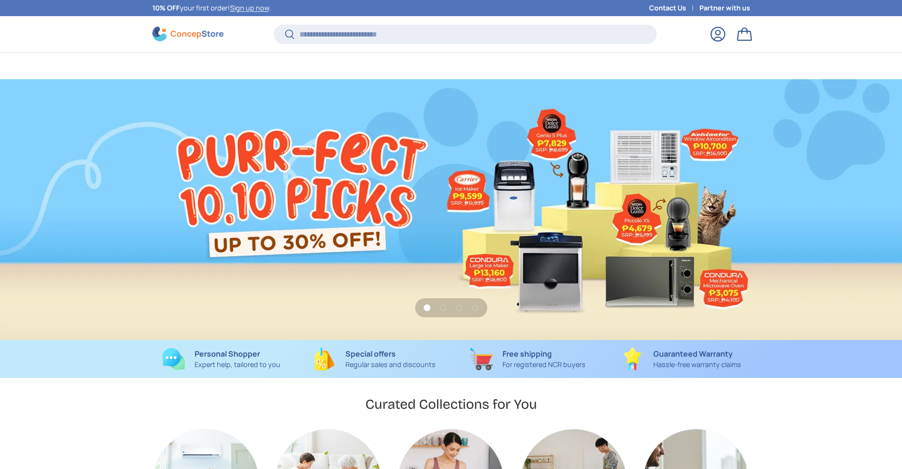 Image resolution: width=902 pixels, height=469 pixels. Describe the element at coordinates (370, 354) in the screenshot. I see `strong: Special offers` at that location.